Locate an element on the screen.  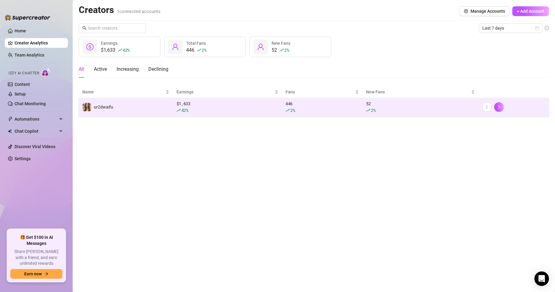
div: Open Intercom Messenger is located at coordinates (542, 279).